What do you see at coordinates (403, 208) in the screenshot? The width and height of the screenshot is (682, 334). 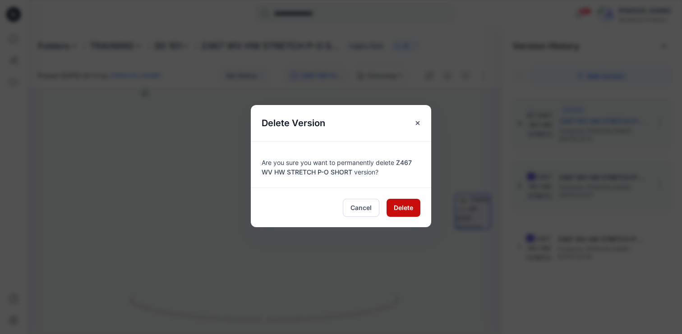 I see `button: Delete` at bounding box center [403, 208].